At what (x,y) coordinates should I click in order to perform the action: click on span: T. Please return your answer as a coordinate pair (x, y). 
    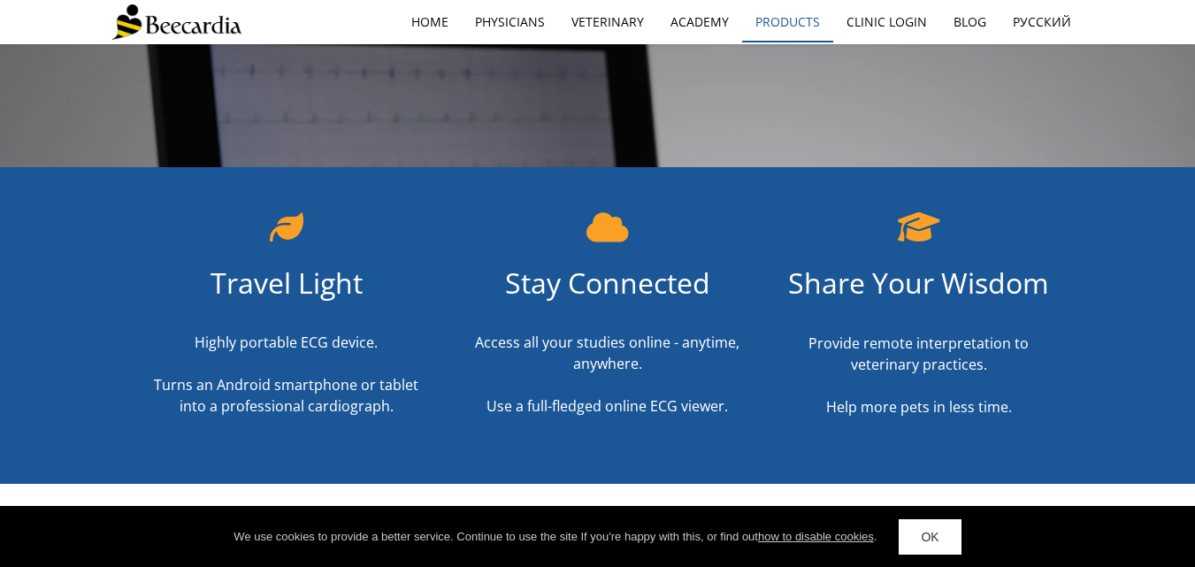
    Looking at the image, I should click on (157, 385).